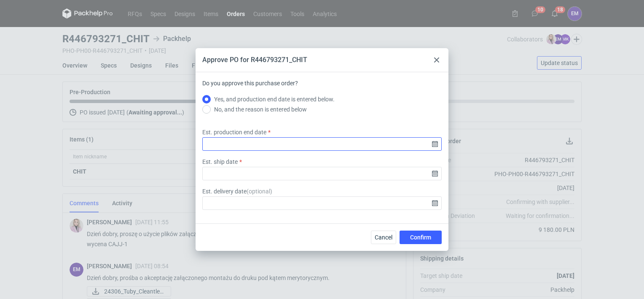 This screenshot has width=644, height=299. I want to click on label: Est. production end date, so click(235, 132).